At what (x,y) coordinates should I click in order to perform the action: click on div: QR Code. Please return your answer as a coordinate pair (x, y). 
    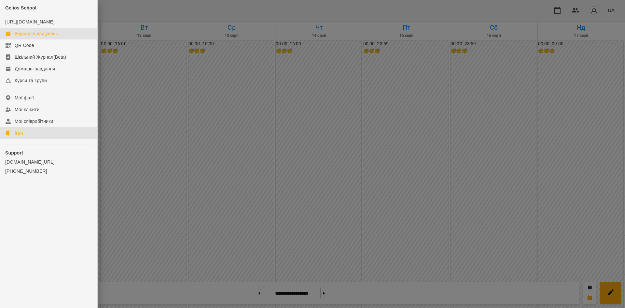
    Looking at the image, I should click on (24, 45).